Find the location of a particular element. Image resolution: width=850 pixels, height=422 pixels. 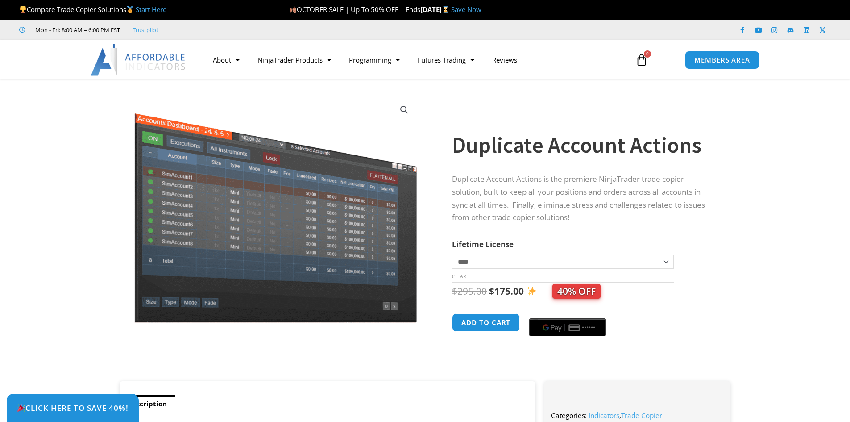

a: Futures Trading is located at coordinates (446, 60).